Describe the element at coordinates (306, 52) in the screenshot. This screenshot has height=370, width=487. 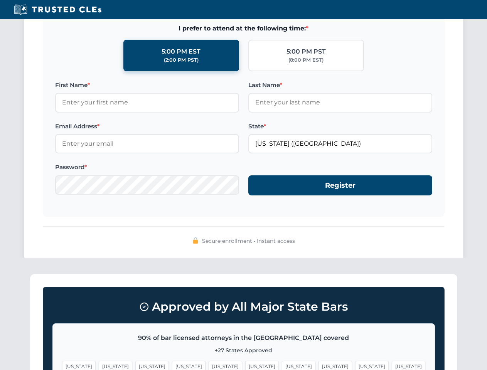
I see `div: 5:00 PM PST` at that location.